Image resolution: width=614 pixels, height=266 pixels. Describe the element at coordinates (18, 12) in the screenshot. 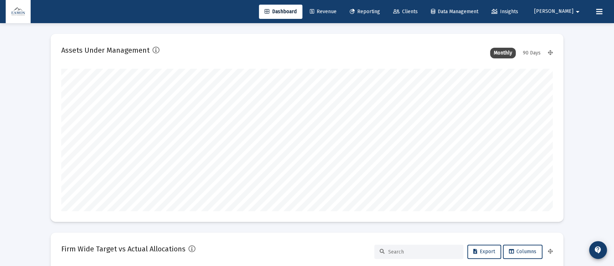

I see `img: Dashboard` at that location.